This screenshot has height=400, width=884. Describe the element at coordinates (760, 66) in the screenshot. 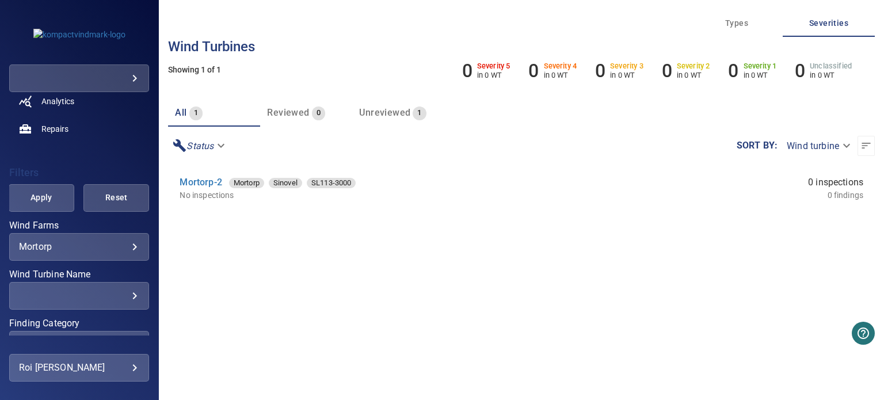

I see `h6: Severity 1` at that location.